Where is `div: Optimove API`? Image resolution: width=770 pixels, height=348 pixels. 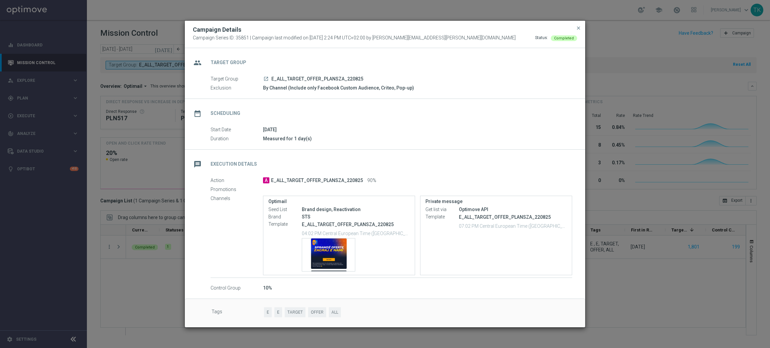
div: Optimove API is located at coordinates (513, 210).